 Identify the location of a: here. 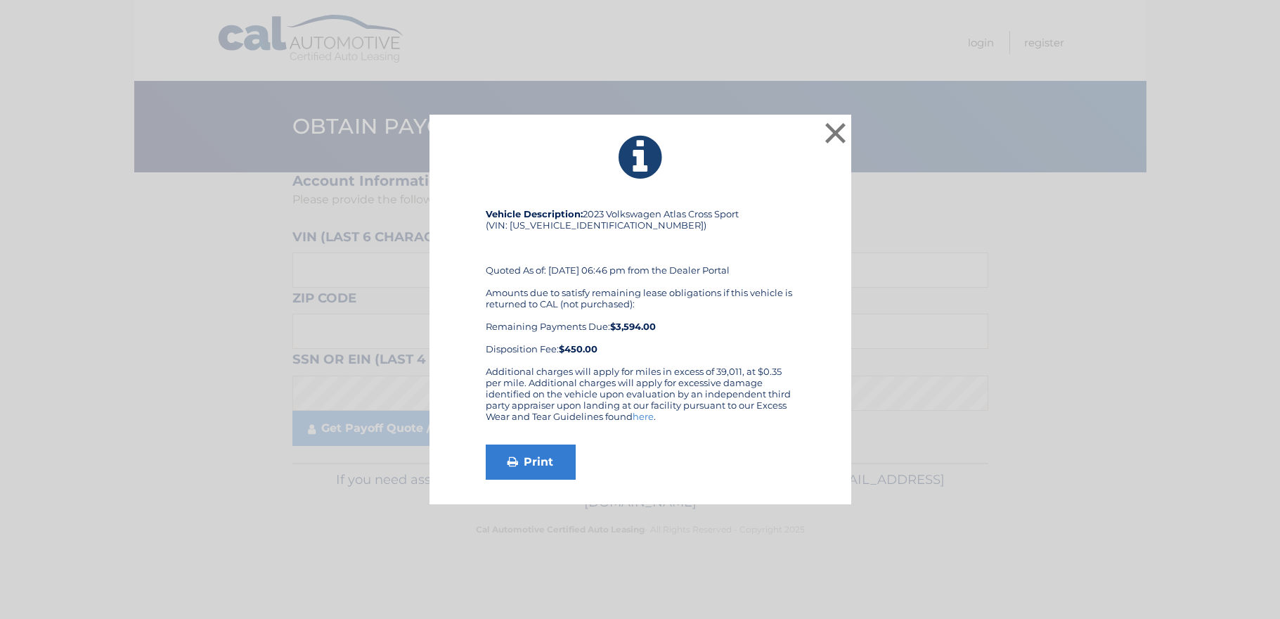
(643, 416).